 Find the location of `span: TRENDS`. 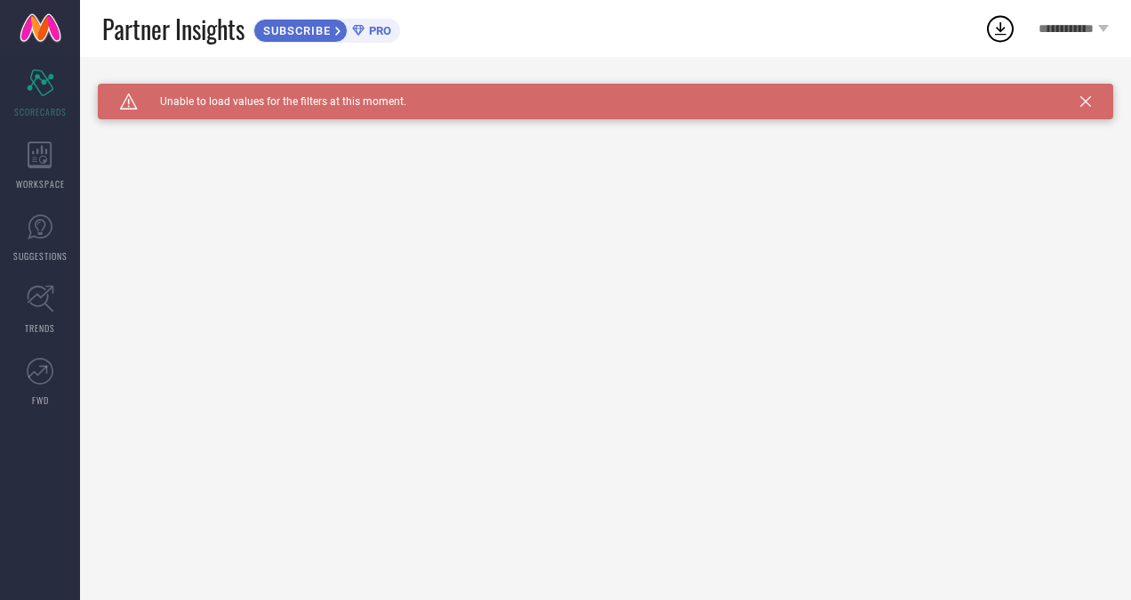

span: TRENDS is located at coordinates (40, 327).